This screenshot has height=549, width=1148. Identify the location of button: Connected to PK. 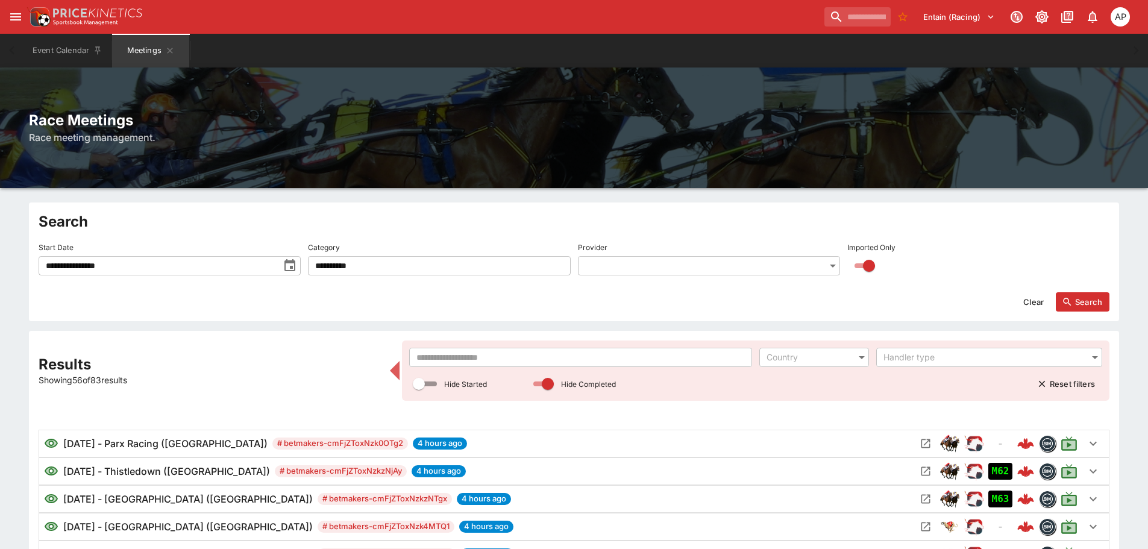
(1016, 17).